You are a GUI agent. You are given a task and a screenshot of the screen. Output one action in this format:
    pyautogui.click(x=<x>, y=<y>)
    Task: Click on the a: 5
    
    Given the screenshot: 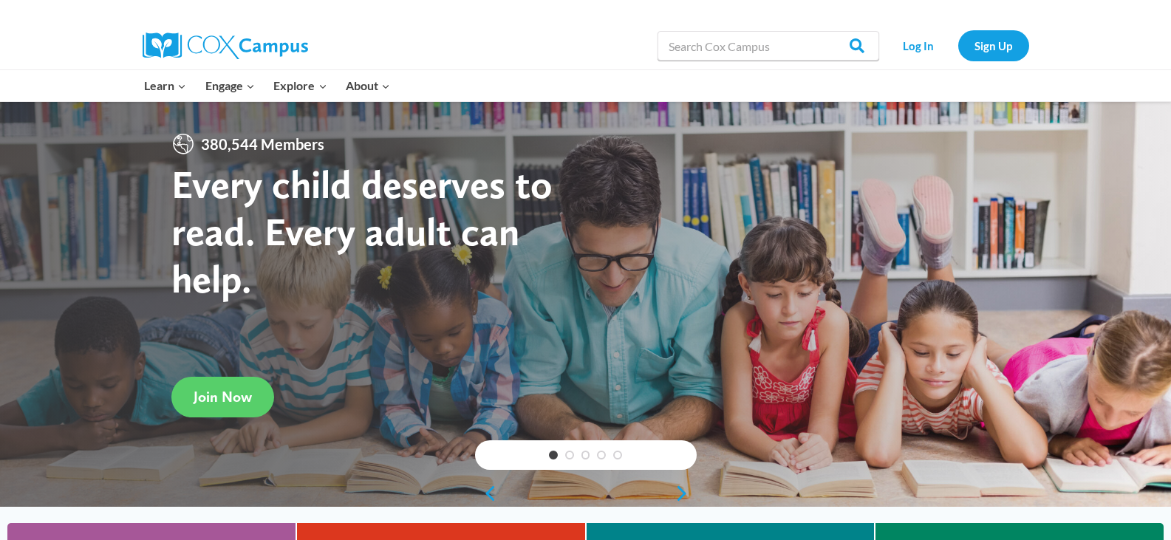 What is the action you would take?
    pyautogui.click(x=618, y=455)
    